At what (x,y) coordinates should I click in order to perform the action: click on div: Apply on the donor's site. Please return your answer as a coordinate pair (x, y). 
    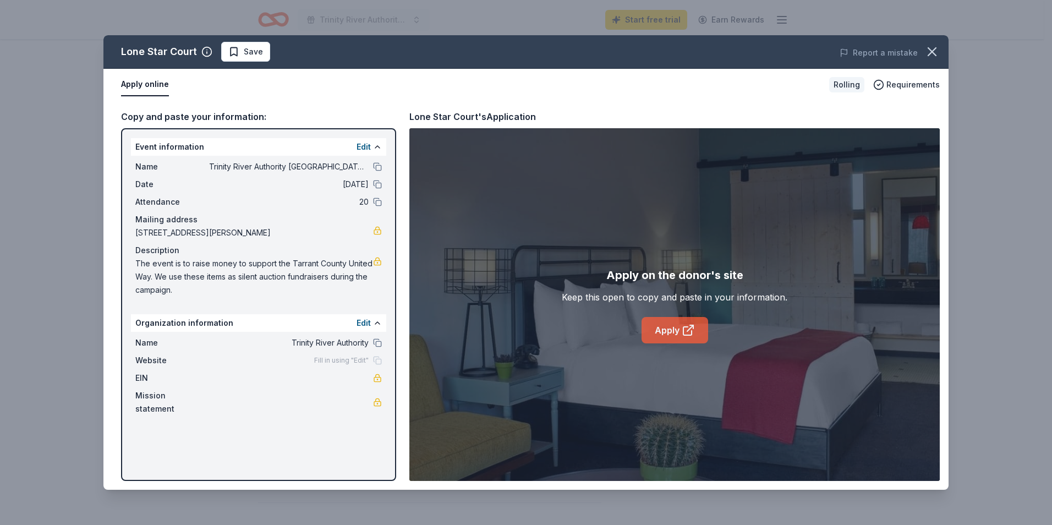
    Looking at the image, I should click on (675, 275).